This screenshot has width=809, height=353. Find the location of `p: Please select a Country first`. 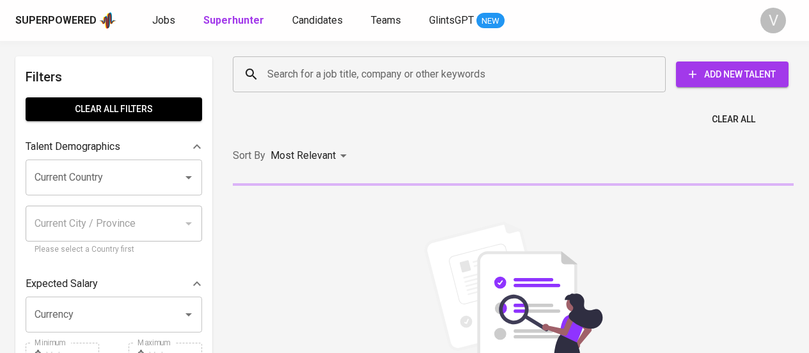

p: Please select a Country first is located at coordinates (114, 250).